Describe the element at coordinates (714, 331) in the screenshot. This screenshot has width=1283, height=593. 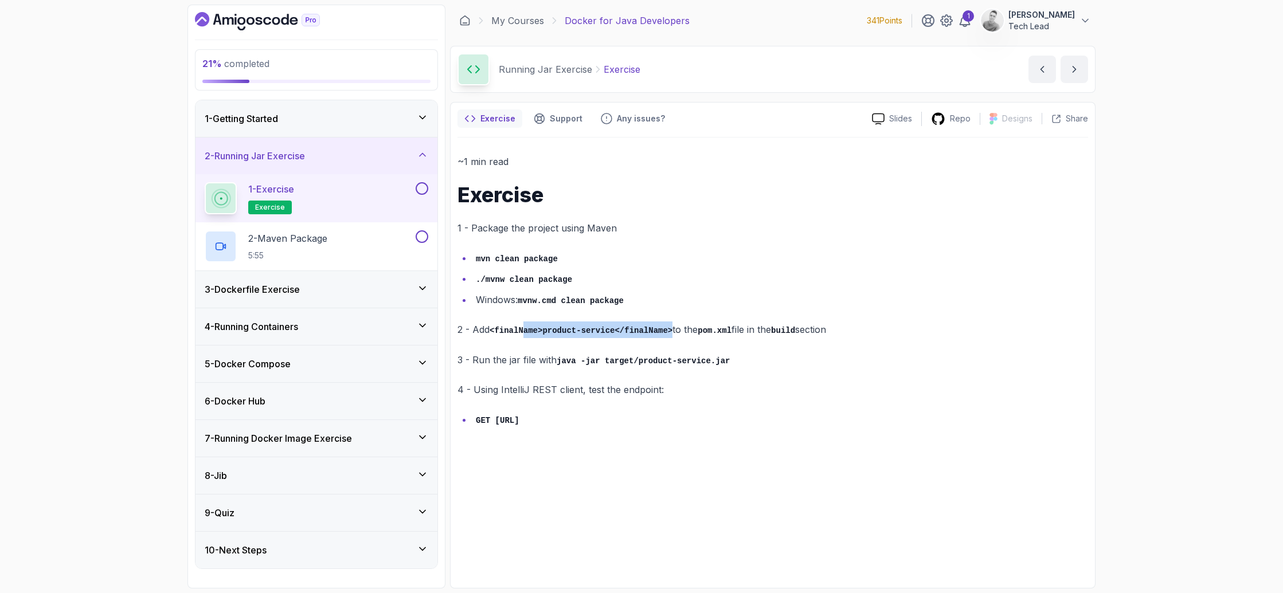
I see `code: pom.xml` at that location.